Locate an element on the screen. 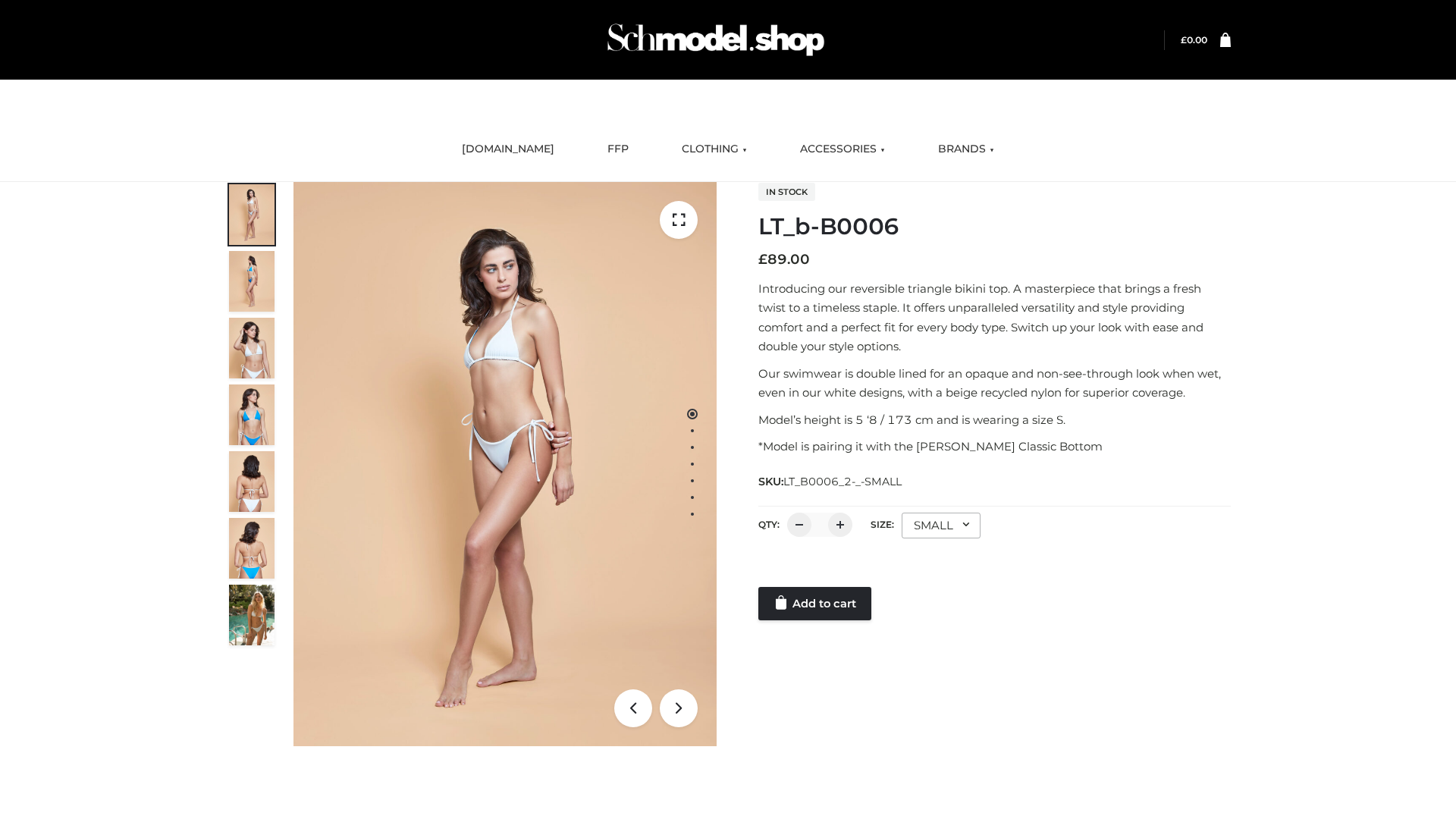 The image size is (1456, 819). img: ArielClassicBikiniTop_CloudNine_AzureSky_OW114ECO_8-scaled.jpg is located at coordinates (252, 548).